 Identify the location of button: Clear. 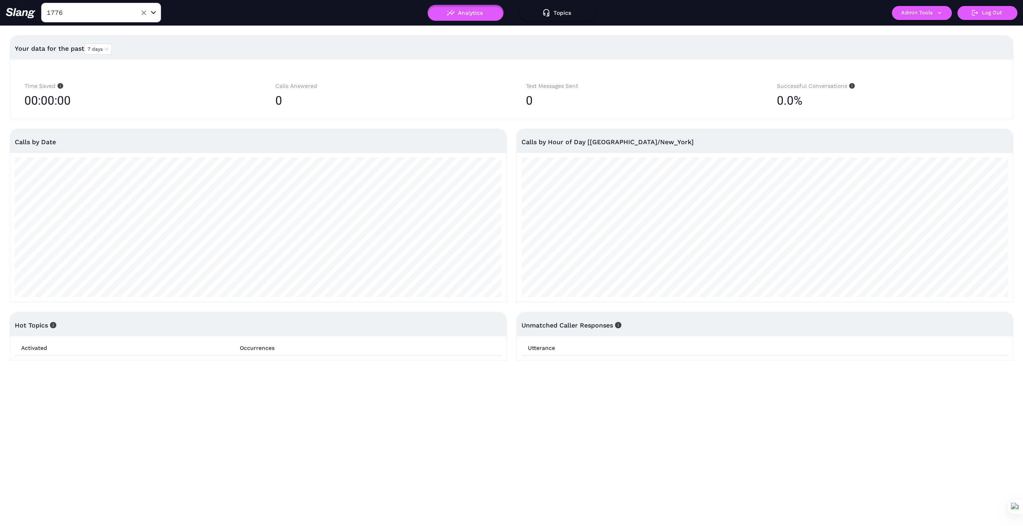
(144, 13).